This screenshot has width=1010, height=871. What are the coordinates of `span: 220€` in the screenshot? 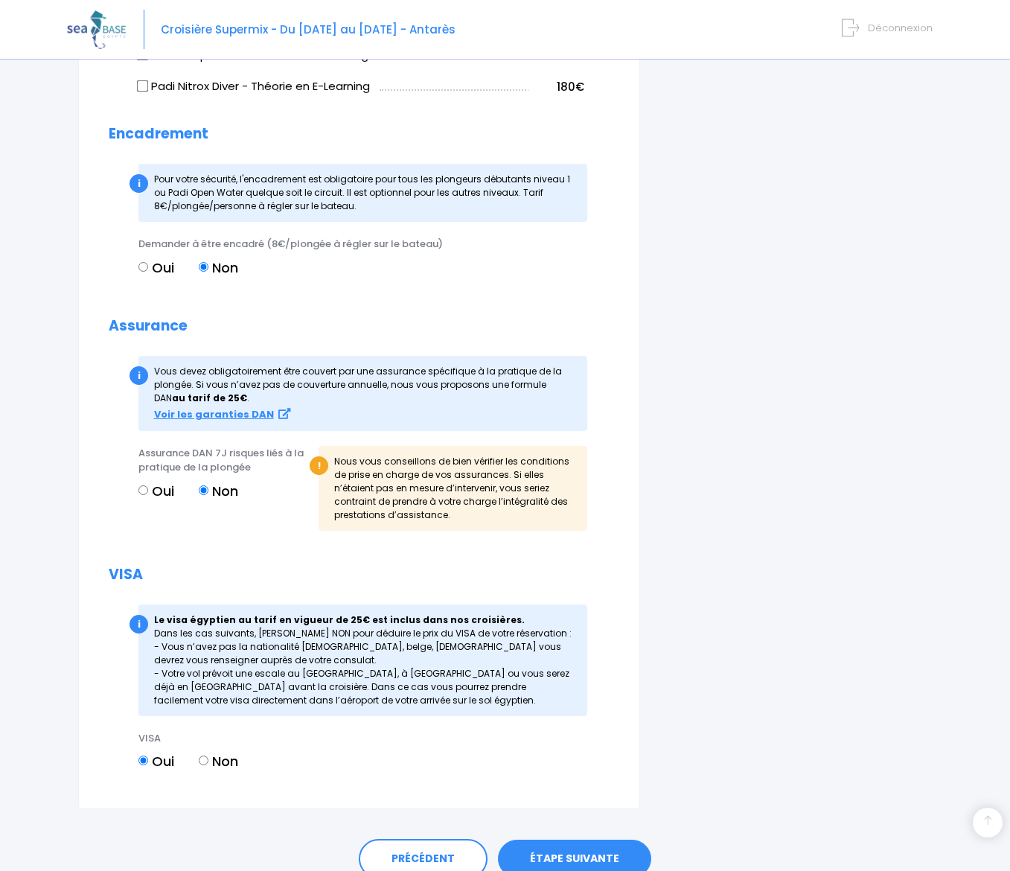 It's located at (569, 55).